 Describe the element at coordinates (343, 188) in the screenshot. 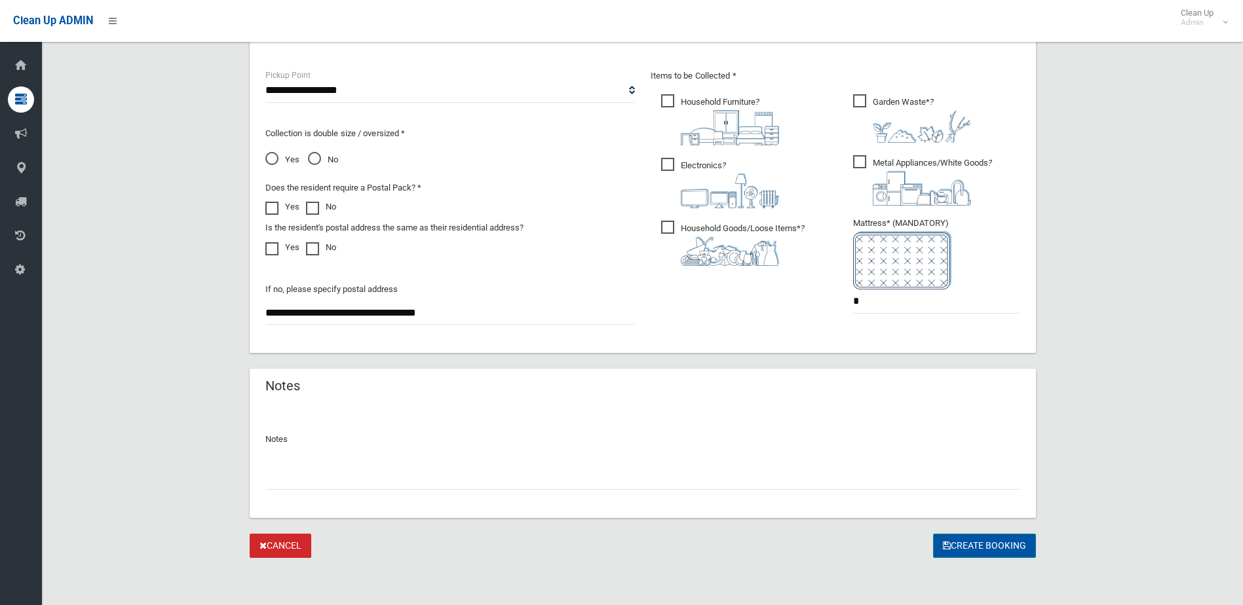

I see `label: Does the resident require a Postal Pack? *` at that location.